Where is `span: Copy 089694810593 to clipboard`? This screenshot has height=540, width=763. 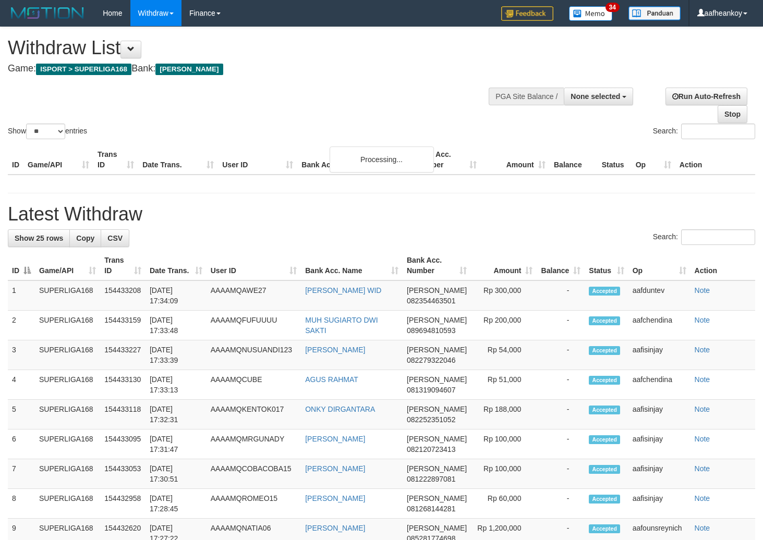 span: Copy 089694810593 to clipboard is located at coordinates (431, 331).